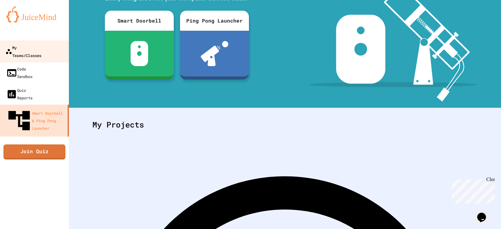 The image size is (501, 229). What do you see at coordinates (139, 21) in the screenshot?
I see `div: Smart Doorbell` at bounding box center [139, 21].